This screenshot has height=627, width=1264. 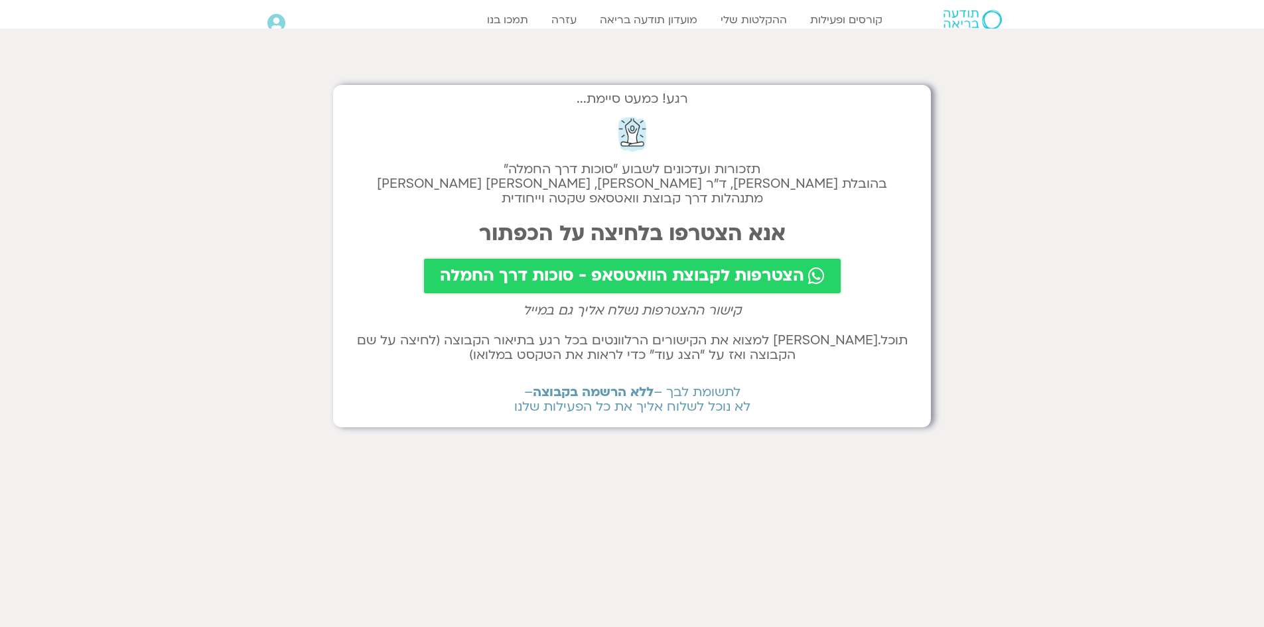 What do you see at coordinates (622, 276) in the screenshot?
I see `span: הצטרפות לקבוצת הוואטסאפ - סוכות דרך החמלה` at bounding box center [622, 276].